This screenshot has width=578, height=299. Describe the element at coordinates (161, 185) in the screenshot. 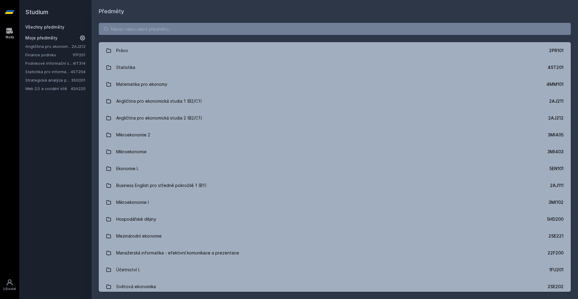

I see `div: Business English pro středně pokročilé 1 (B1)` at that location.